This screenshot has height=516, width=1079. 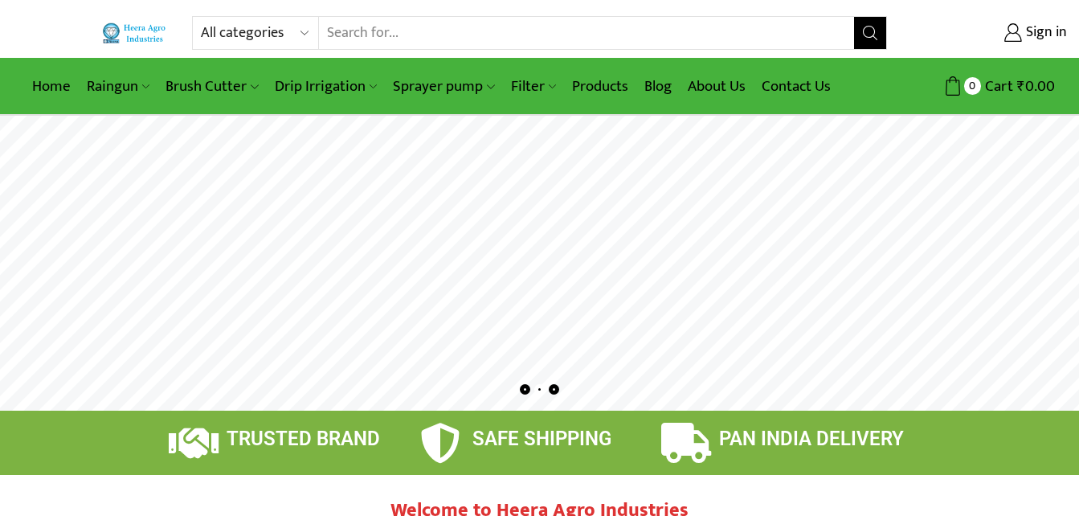 What do you see at coordinates (796, 86) in the screenshot?
I see `a: Contact Us` at bounding box center [796, 86].